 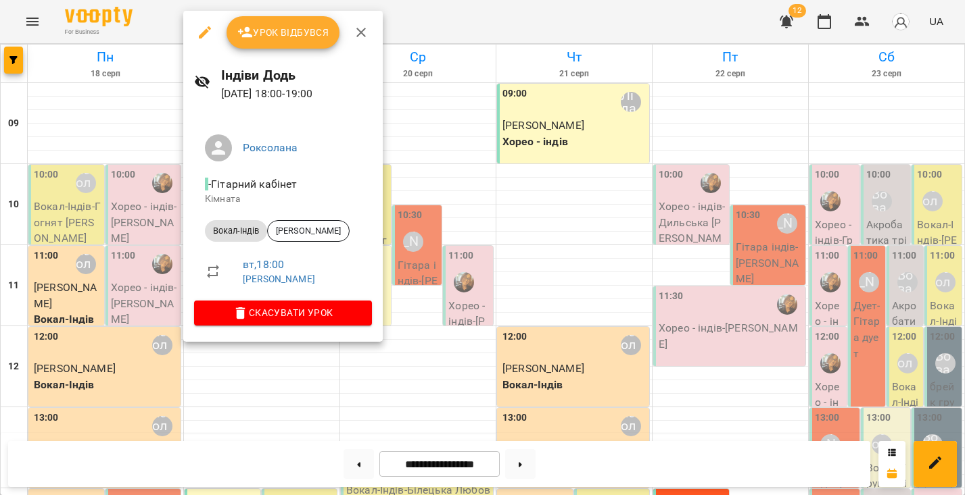 I want to click on a: вт , 18:00, so click(x=263, y=264).